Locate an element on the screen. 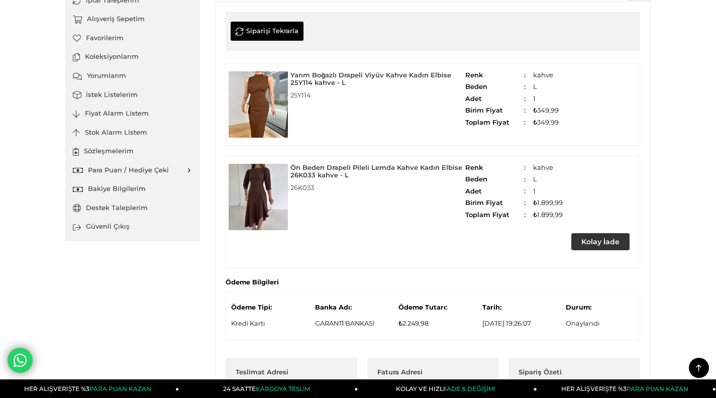 The height and width of the screenshot is (398, 716). strong: Ödeme Bilgileri is located at coordinates (252, 284).